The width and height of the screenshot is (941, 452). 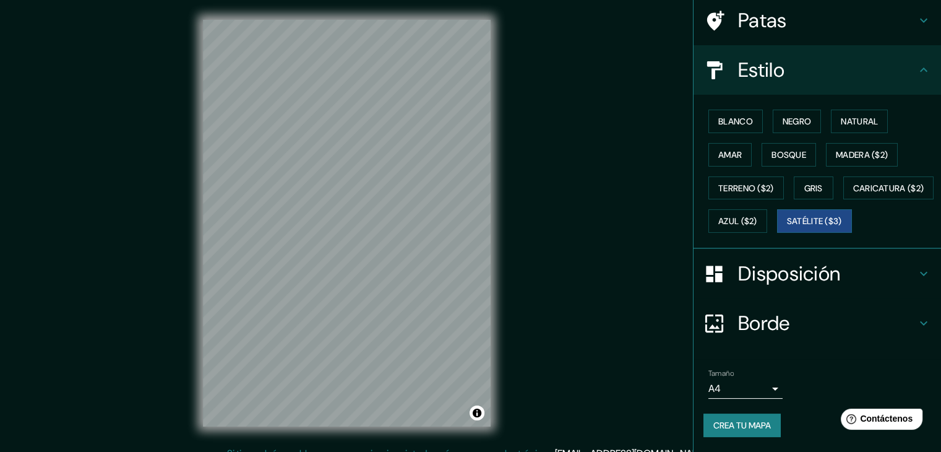 What do you see at coordinates (814, 222) in the screenshot?
I see `font: Satélite ($3)` at bounding box center [814, 222].